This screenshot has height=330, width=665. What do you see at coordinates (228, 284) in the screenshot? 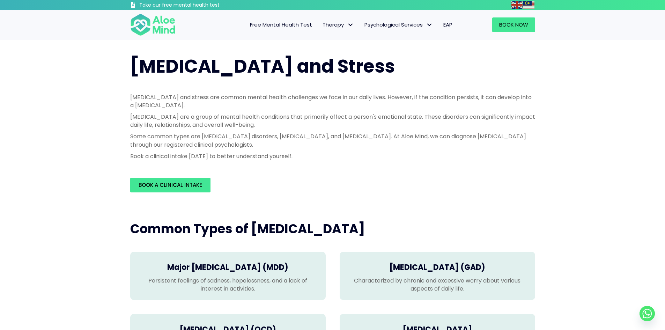
I see `p: Persistent feelings of sadness, hopelessness, and a lack of interest in activities.` at bounding box center [228, 284].